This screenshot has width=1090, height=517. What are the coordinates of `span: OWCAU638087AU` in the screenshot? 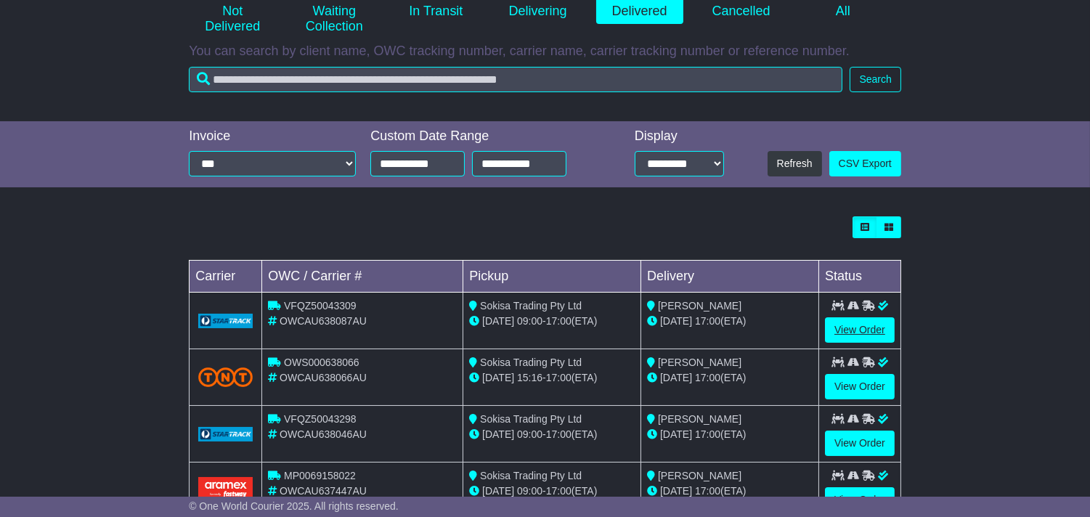 It's located at (323, 321).